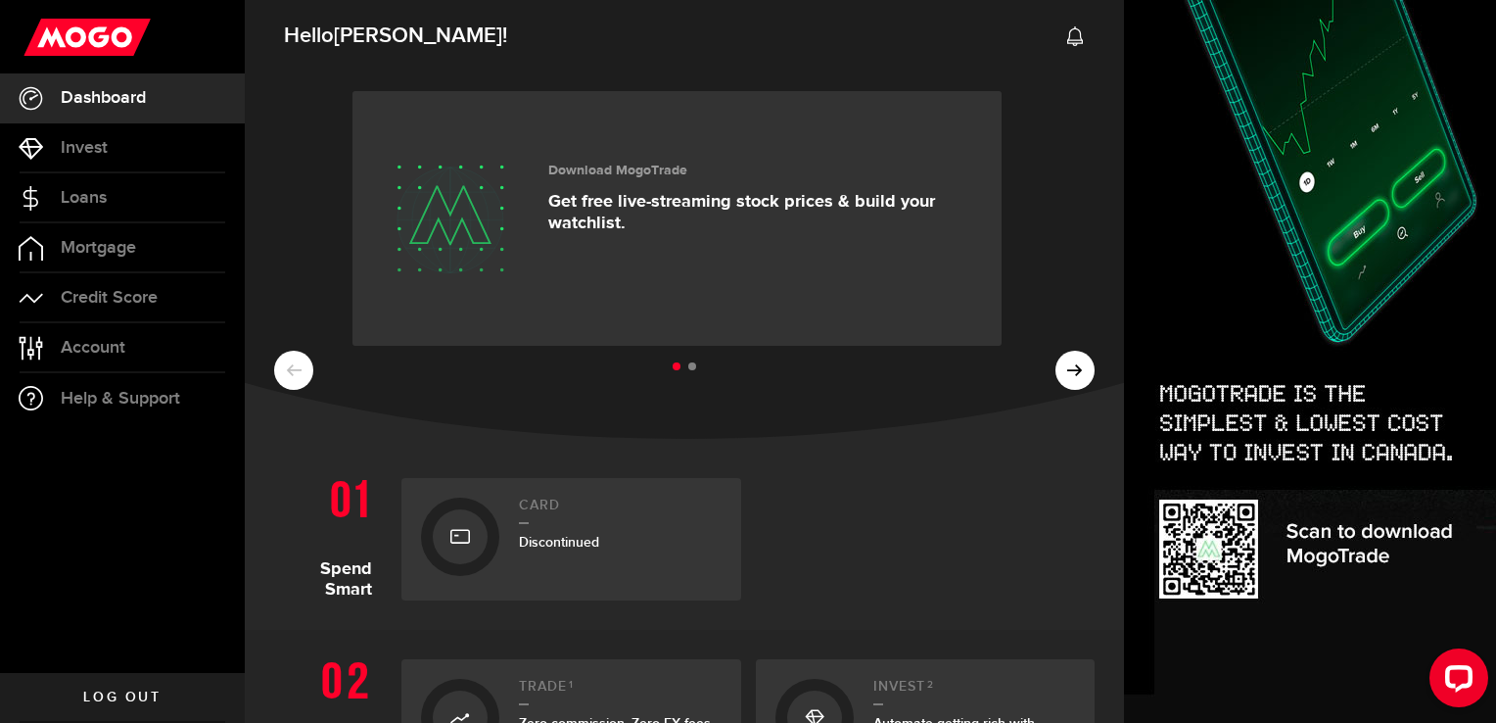 The height and width of the screenshot is (723, 1496). What do you see at coordinates (98, 248) in the screenshot?
I see `span: Mortgage` at bounding box center [98, 248].